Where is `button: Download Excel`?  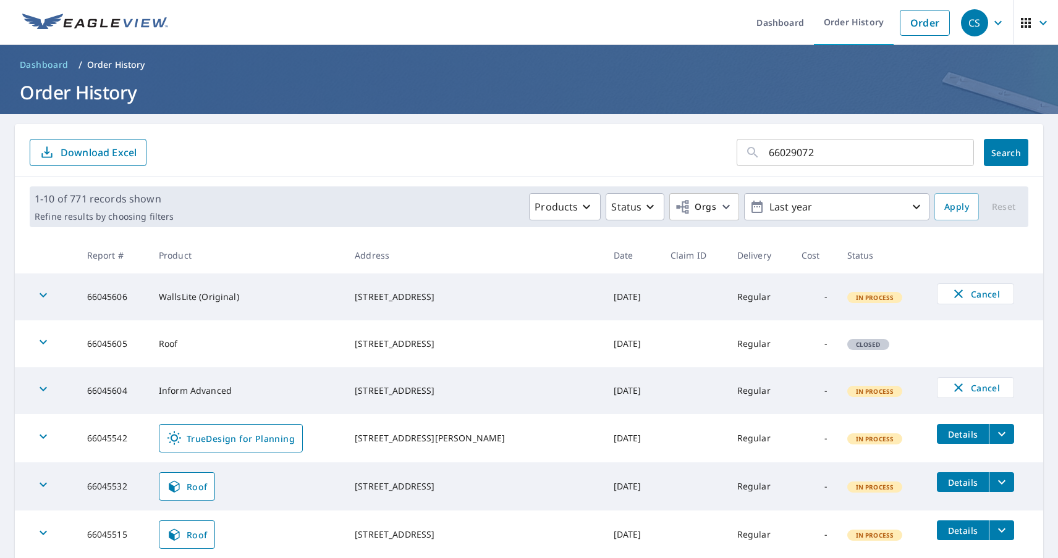 button: Download Excel is located at coordinates (88, 153).